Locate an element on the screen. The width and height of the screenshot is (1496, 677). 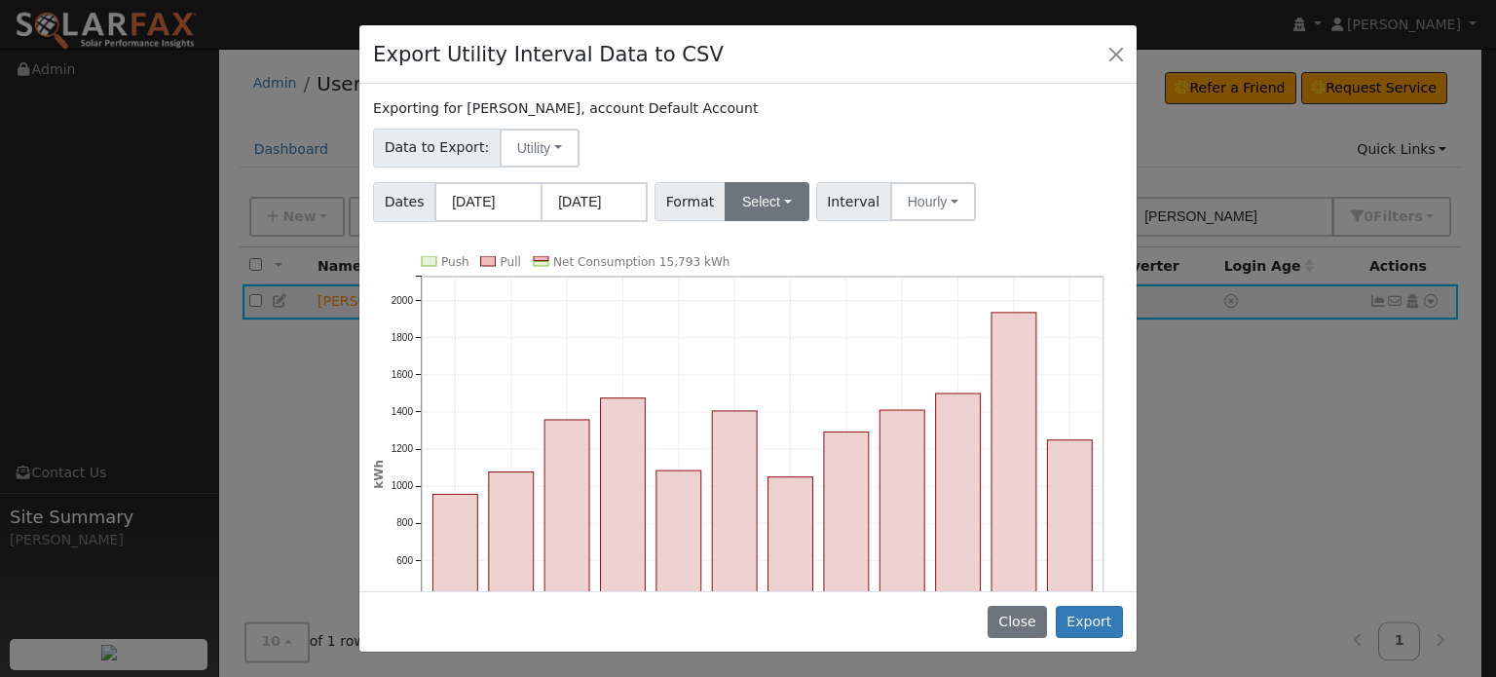
button: Utility is located at coordinates (540, 148).